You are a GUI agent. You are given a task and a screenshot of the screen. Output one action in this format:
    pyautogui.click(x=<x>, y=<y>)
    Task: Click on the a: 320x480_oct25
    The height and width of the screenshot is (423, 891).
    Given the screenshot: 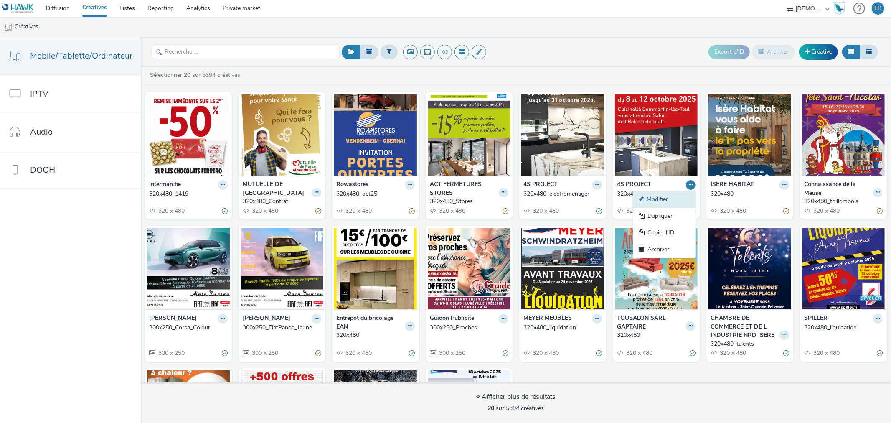 What is the action you would take?
    pyautogui.click(x=375, y=194)
    